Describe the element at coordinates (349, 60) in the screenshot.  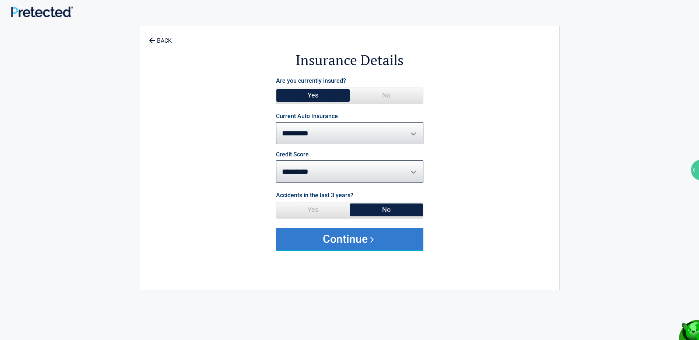
I see `h2: Insurance Details` at that location.